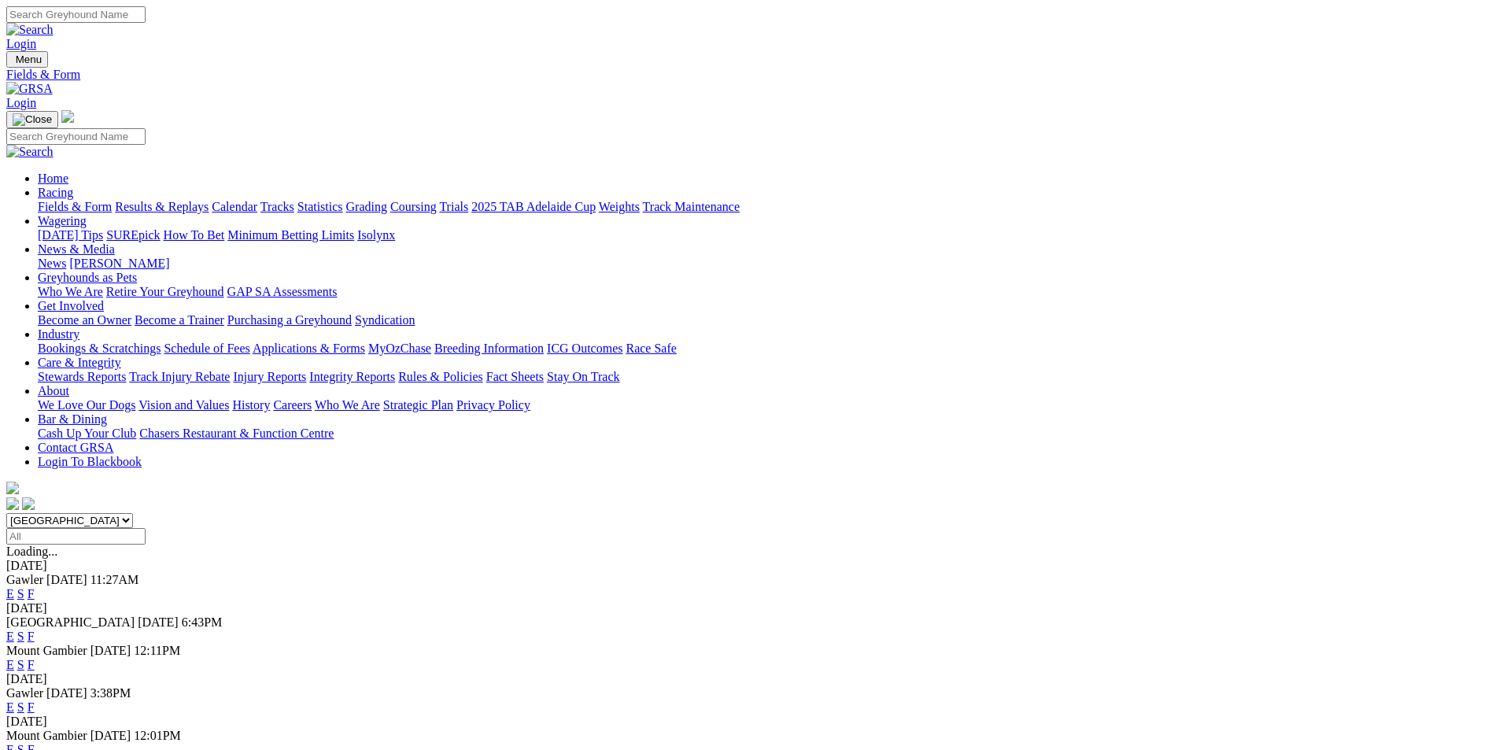 The height and width of the screenshot is (750, 1499). I want to click on a: GAP SA Assessments, so click(282, 291).